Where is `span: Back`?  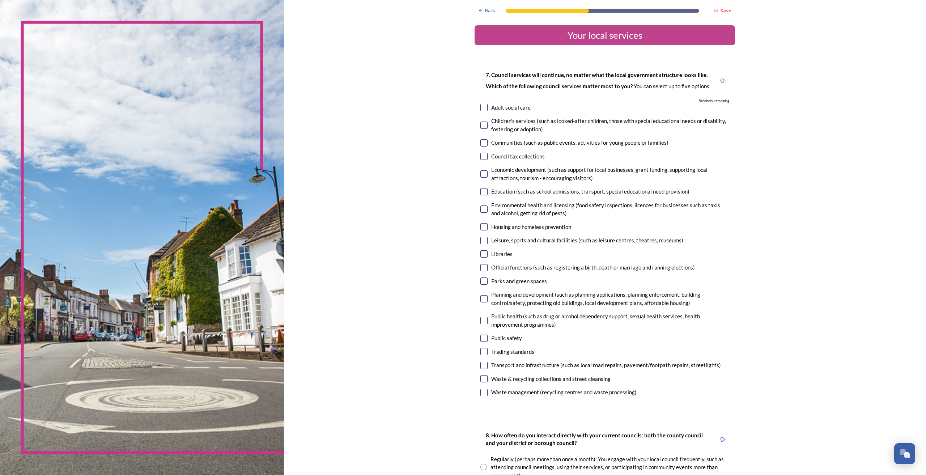 span: Back is located at coordinates (490, 10).